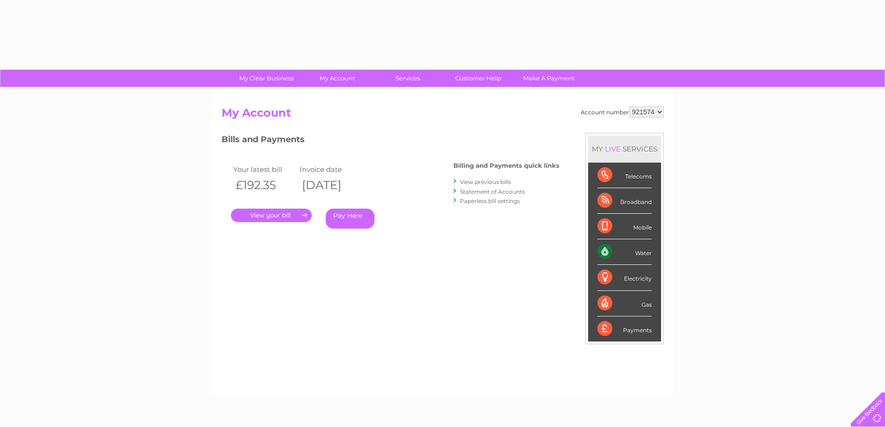 This screenshot has width=885, height=427. Describe the element at coordinates (264, 185) in the screenshot. I see `th: £192.35` at that location.